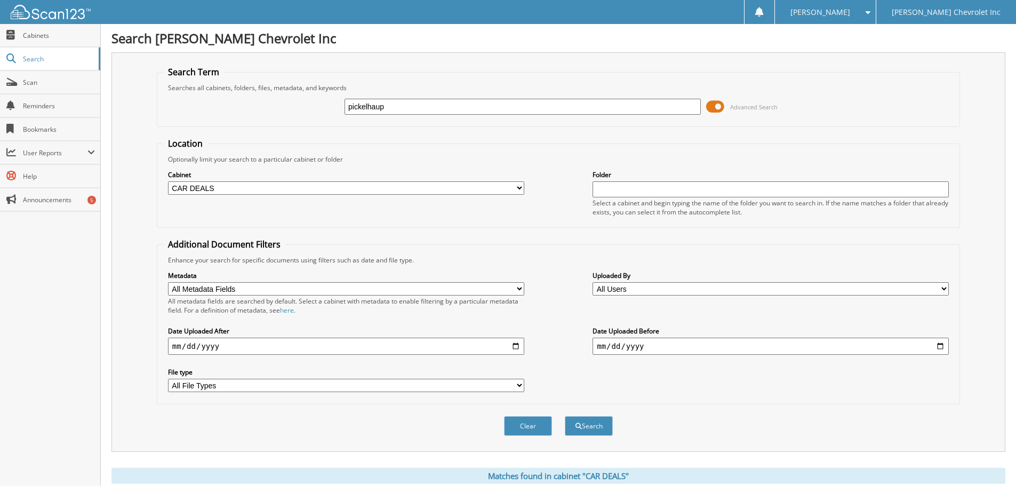 This screenshot has width=1016, height=486. What do you see at coordinates (771, 174) in the screenshot?
I see `label: Folder` at bounding box center [771, 174].